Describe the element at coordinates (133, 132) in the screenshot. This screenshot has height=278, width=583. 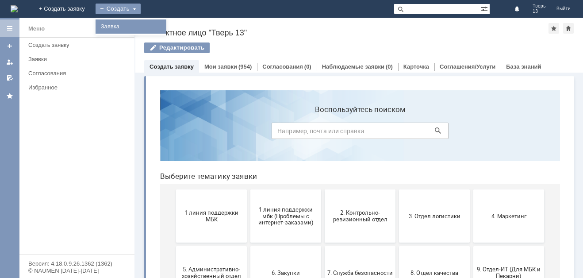
I see `span: 1 линия поддержки мбк (Проблемы с интернет-заказами)` at that location.